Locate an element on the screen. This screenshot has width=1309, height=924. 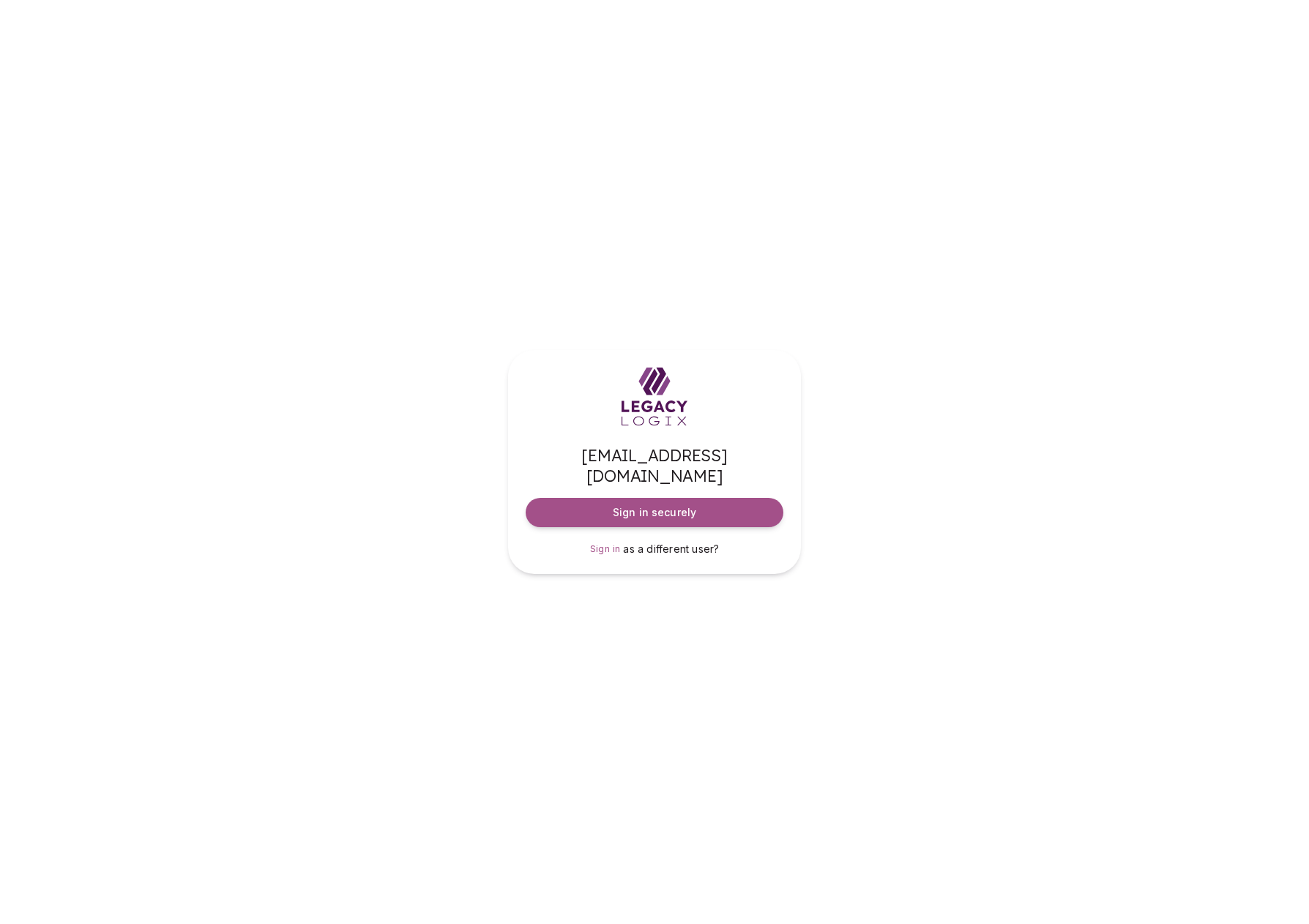
a: Sign in is located at coordinates (605, 549).